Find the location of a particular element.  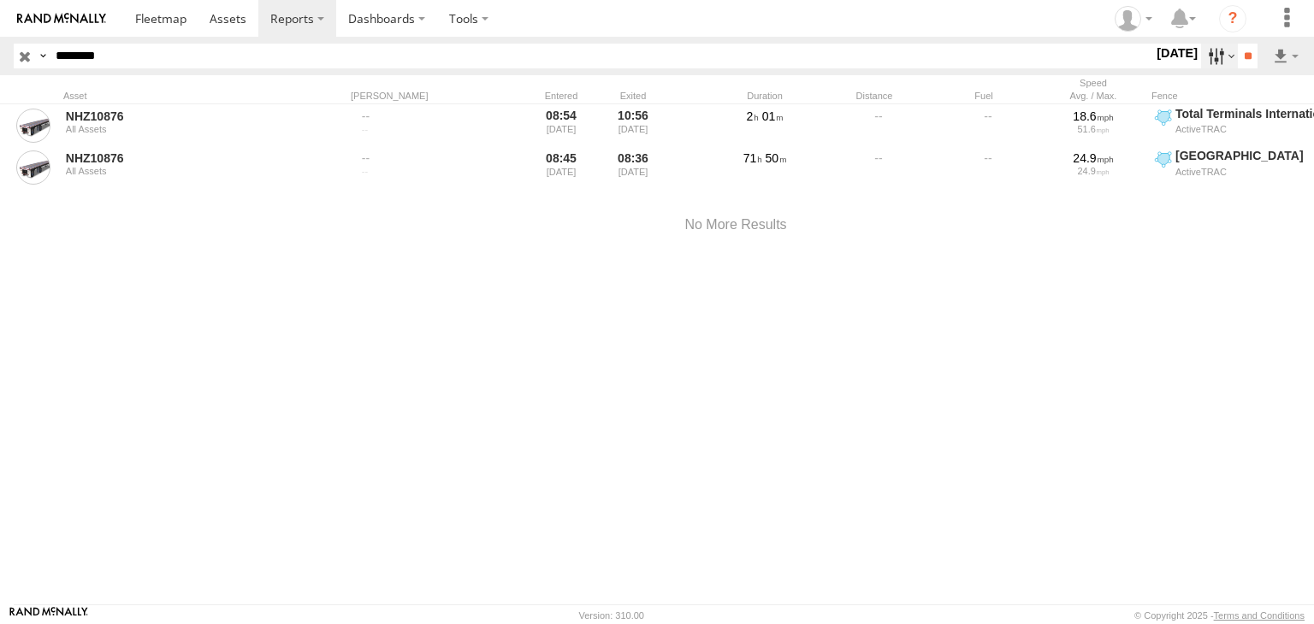

label: Search Filter Options is located at coordinates (1219, 56).